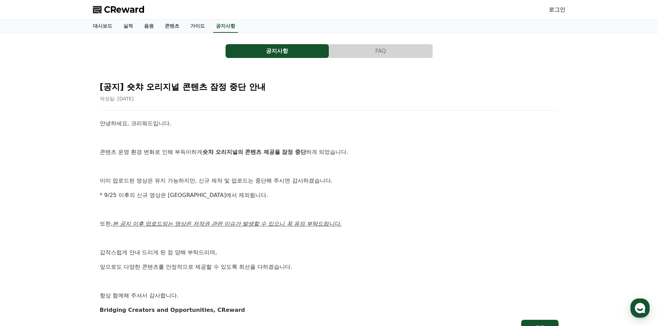 The image size is (658, 326). Describe the element at coordinates (329, 296) in the screenshot. I see `p: 항상 함께해 주셔서 감사합니다.` at that location.